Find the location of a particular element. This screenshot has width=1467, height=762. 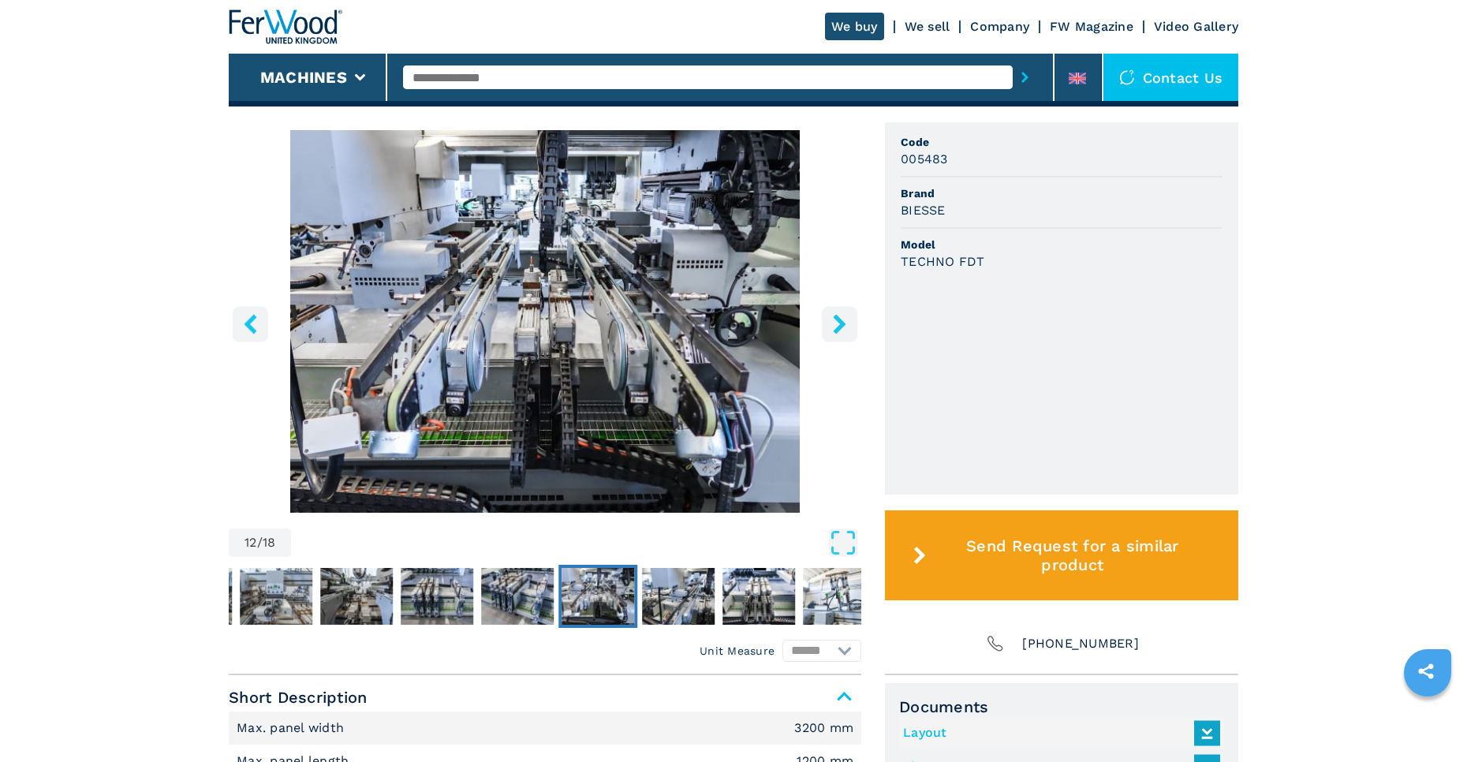

img: Ferwood is located at coordinates (286, 27).